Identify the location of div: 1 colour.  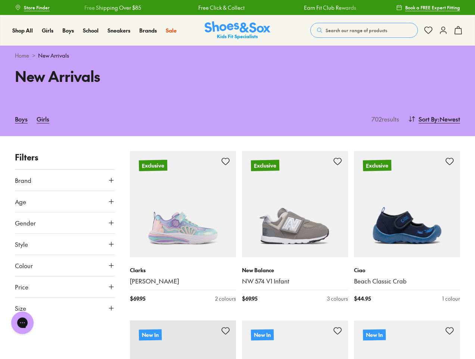
(452, 298).